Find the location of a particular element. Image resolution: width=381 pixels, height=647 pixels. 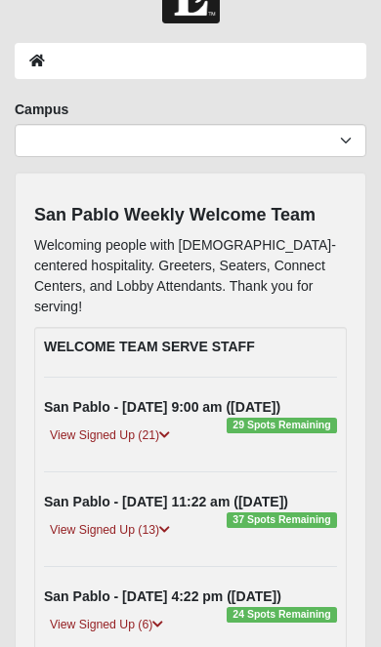

a: View Signed Up (21) is located at coordinates (109, 436).